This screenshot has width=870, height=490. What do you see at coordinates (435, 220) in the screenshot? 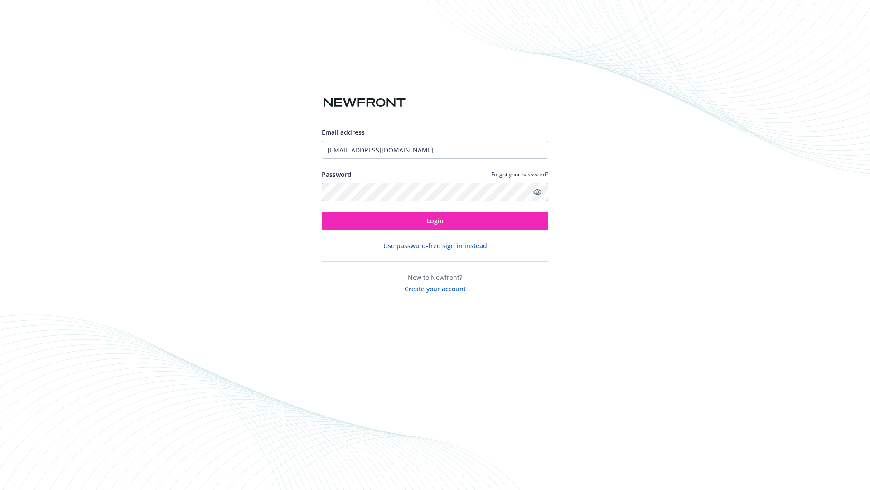
I see `span: Login` at bounding box center [435, 220].